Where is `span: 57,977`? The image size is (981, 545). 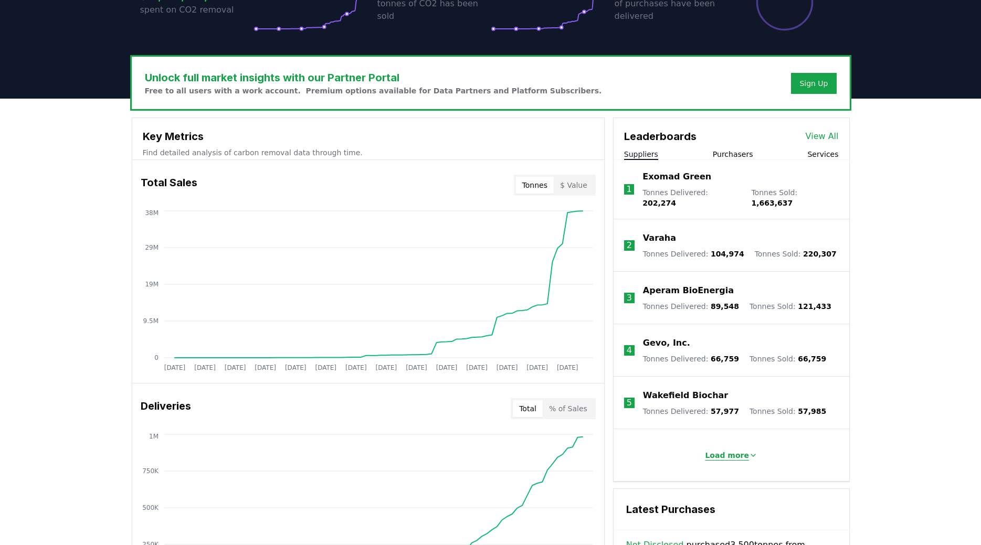 span: 57,977 is located at coordinates (725, 411).